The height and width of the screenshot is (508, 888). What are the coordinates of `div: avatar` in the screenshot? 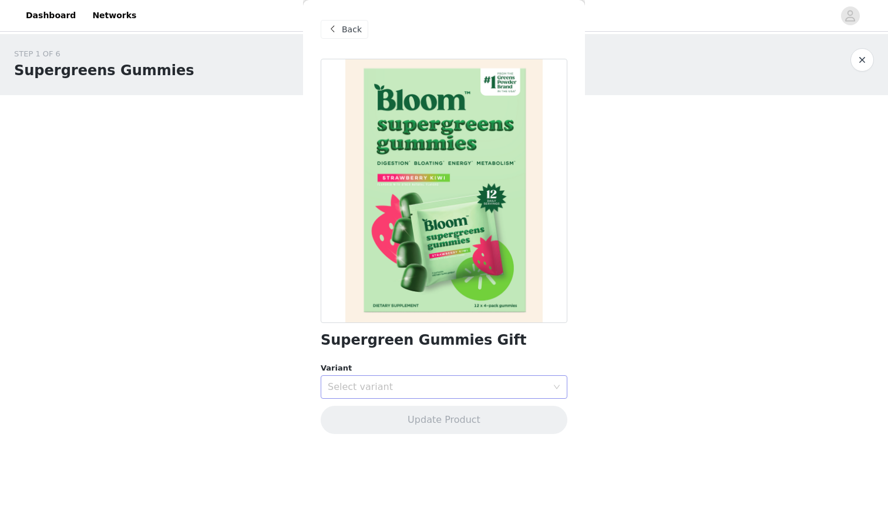 It's located at (849, 16).